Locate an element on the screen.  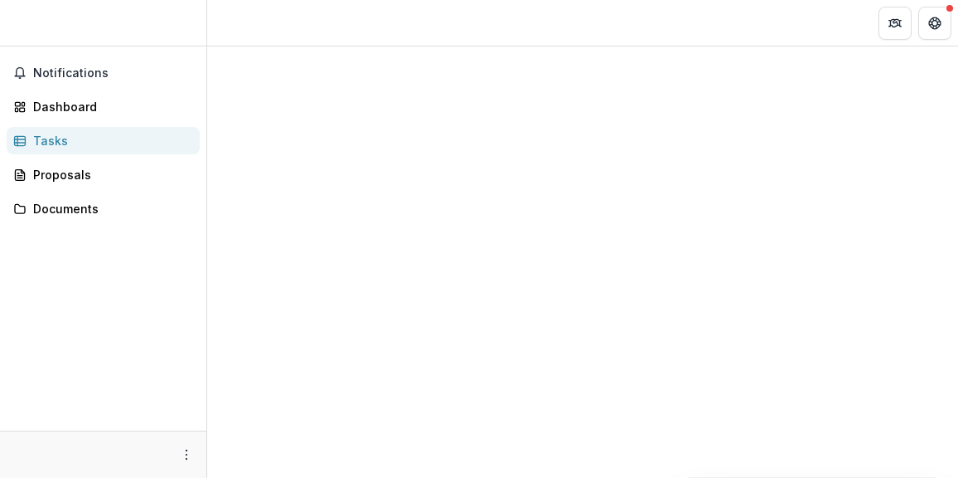
div: Dashboard is located at coordinates (109, 106).